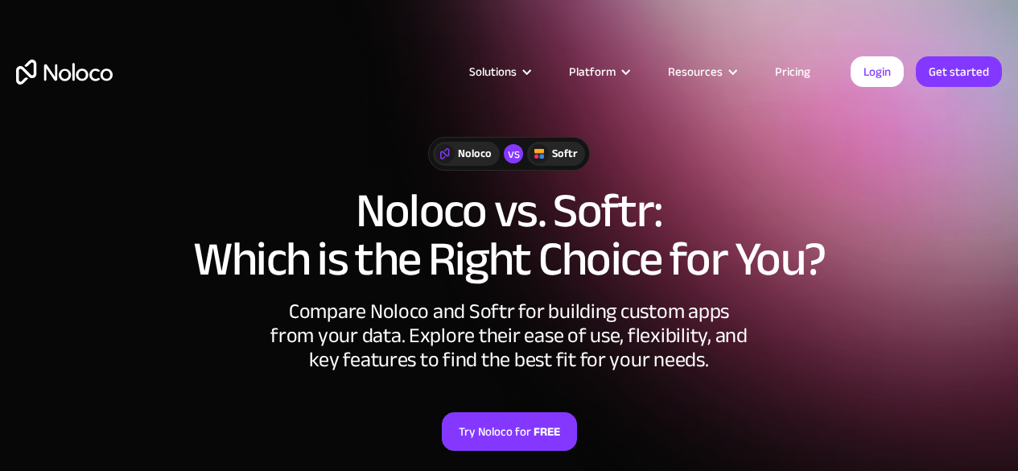 The width and height of the screenshot is (1018, 471). I want to click on div: Compare Noloco and Softr for building custom apps from your data. Explore their ease of use, flex..., so click(510, 336).